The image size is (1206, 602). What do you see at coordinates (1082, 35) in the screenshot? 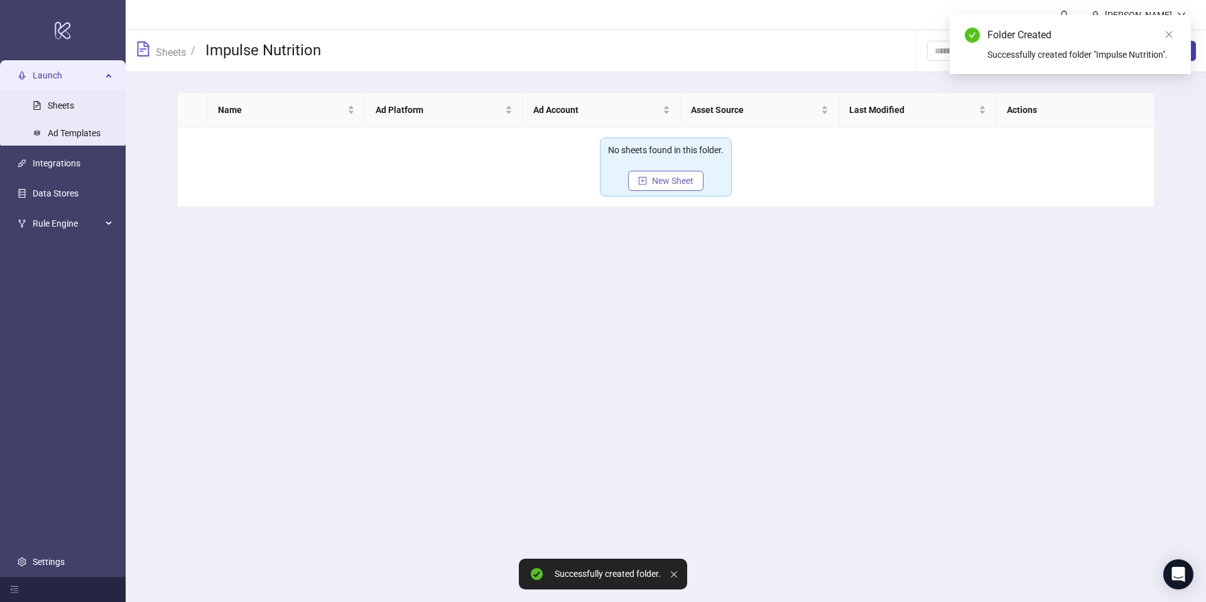
I see `div: Folder Created` at bounding box center [1082, 35].